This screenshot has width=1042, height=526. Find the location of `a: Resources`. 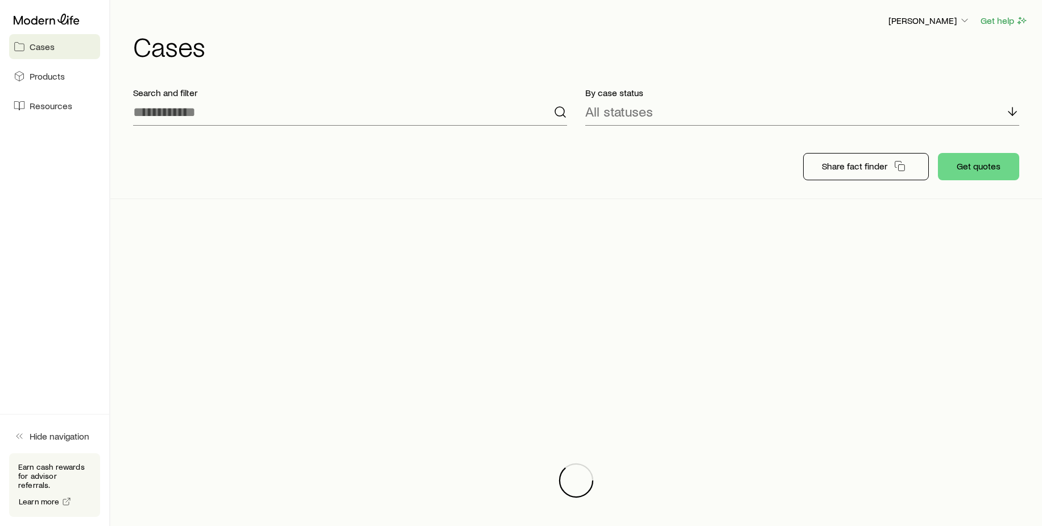

a: Resources is located at coordinates (55, 106).